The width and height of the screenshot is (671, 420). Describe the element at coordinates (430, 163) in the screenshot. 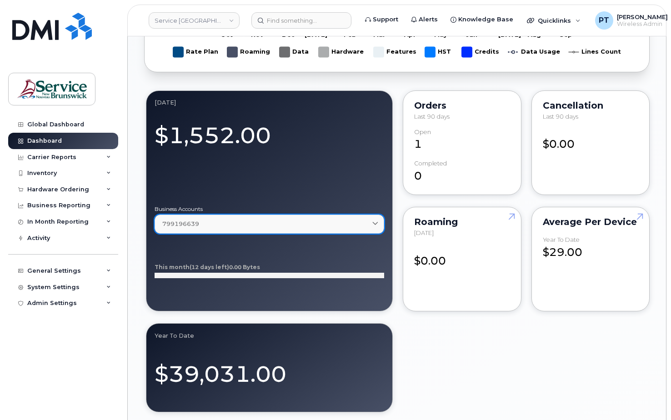

I see `div: completed` at that location.